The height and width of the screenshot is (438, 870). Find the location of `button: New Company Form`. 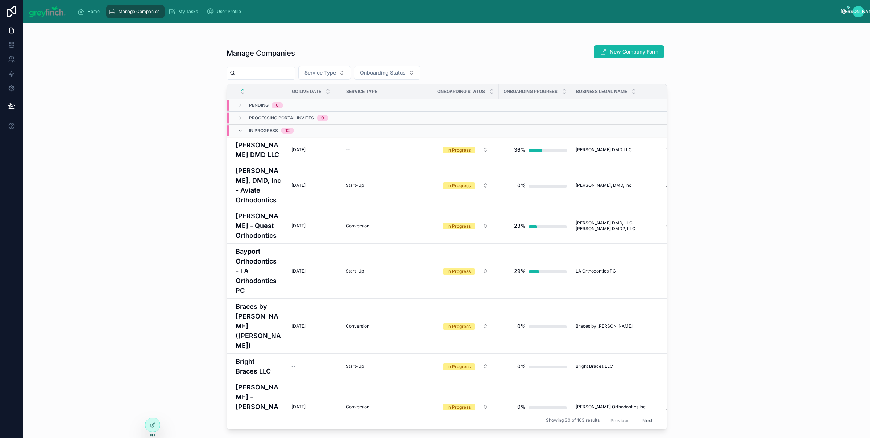

button: New Company Form is located at coordinates (629, 52).